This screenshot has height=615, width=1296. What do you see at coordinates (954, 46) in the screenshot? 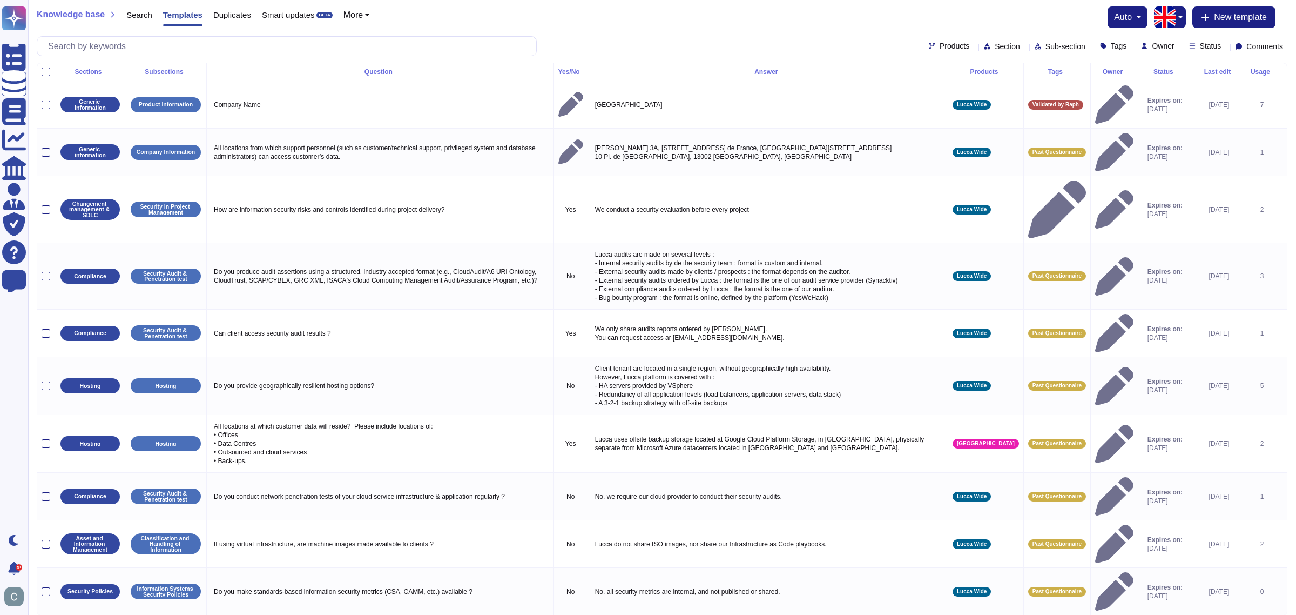
I see `span: Products` at bounding box center [954, 46].